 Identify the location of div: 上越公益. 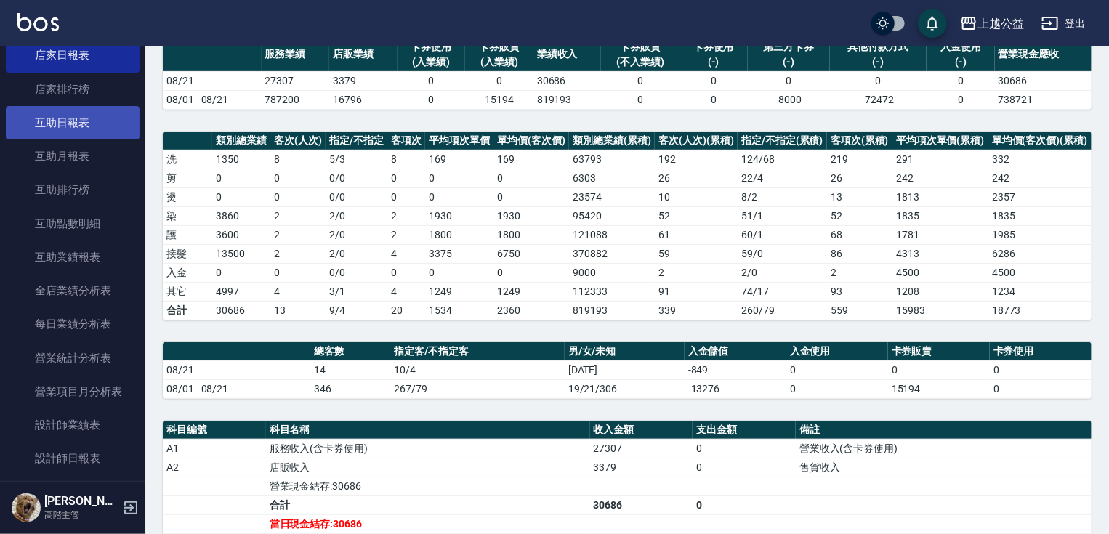
(1001, 23).